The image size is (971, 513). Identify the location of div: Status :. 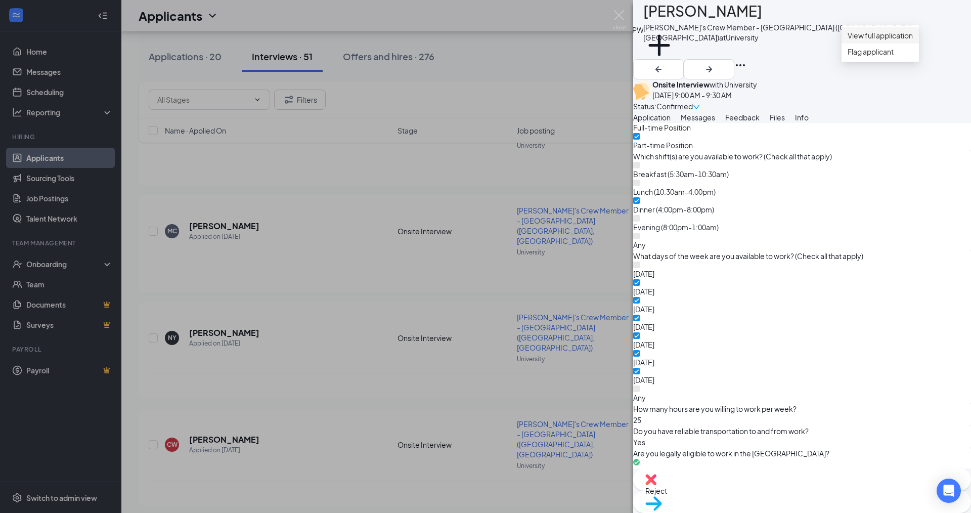
(645, 106).